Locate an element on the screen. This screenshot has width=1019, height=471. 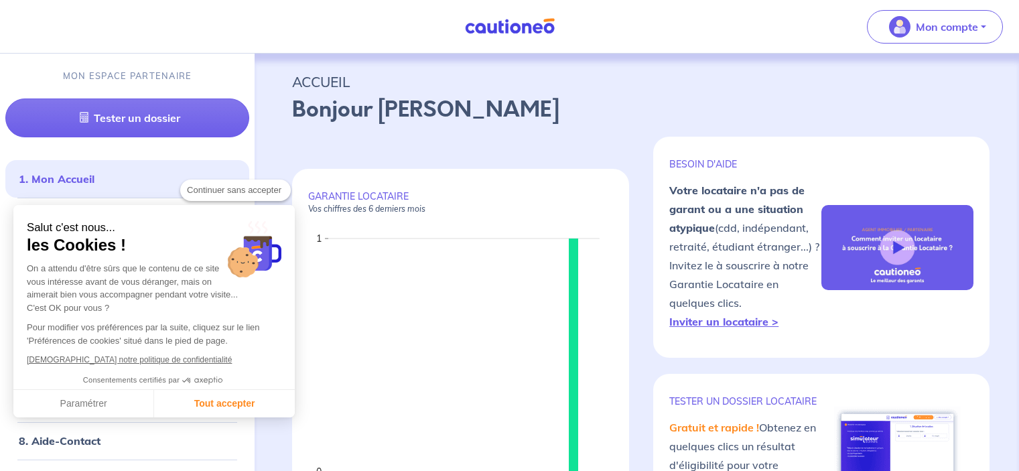
a: 1. Mon Accueil is located at coordinates (56, 179).